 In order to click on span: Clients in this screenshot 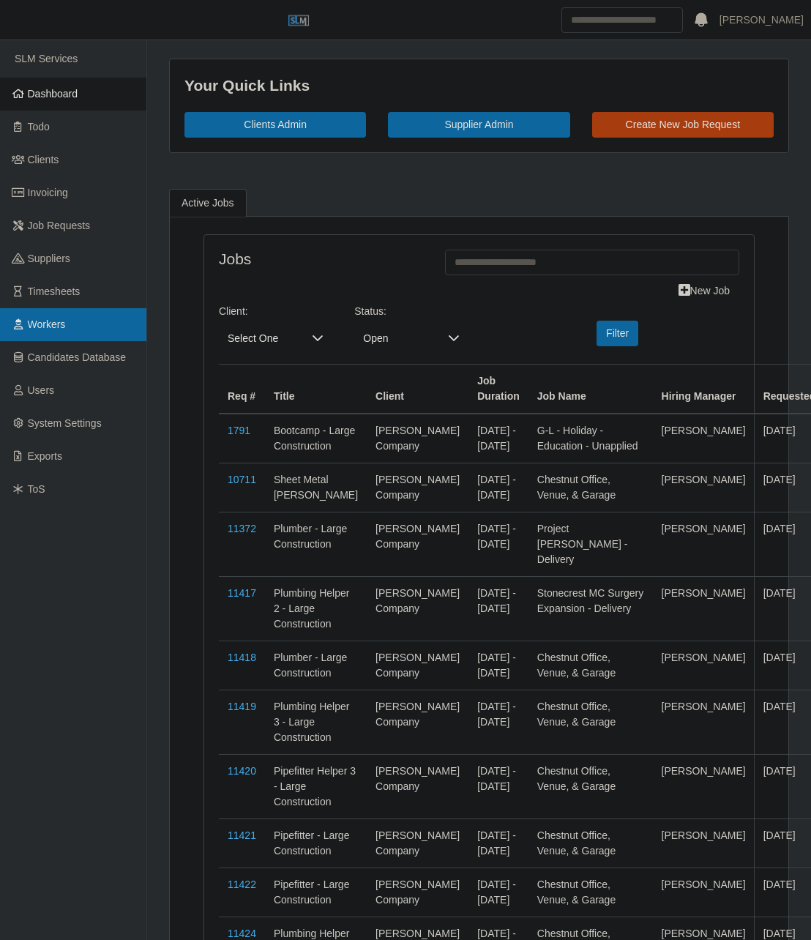, I will do `click(43, 160)`.